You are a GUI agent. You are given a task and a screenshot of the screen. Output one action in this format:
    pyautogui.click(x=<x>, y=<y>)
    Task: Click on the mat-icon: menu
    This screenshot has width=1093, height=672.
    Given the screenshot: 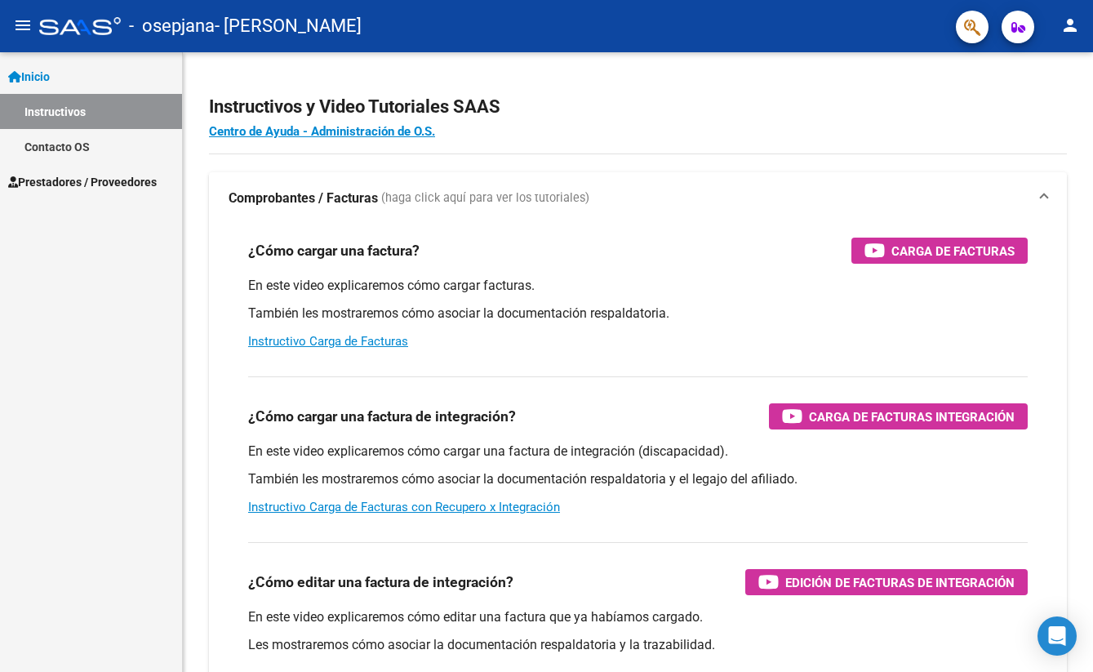 What is the action you would take?
    pyautogui.click(x=23, y=25)
    